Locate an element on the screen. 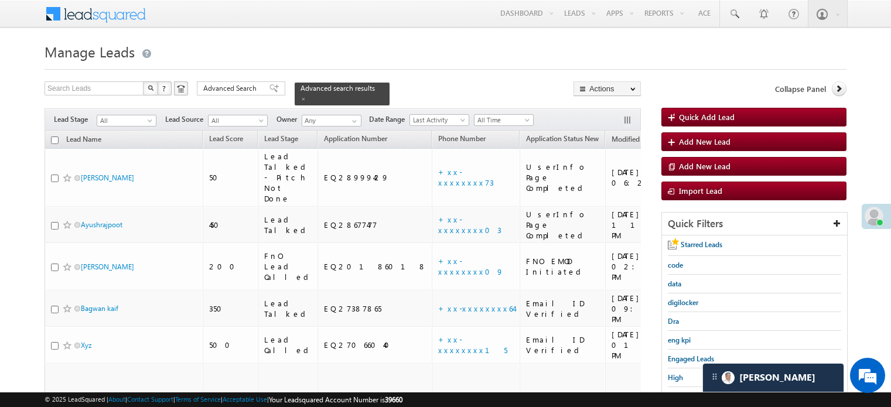 This screenshot has height=407, width=891. div: Lead Called is located at coordinates (288, 345).